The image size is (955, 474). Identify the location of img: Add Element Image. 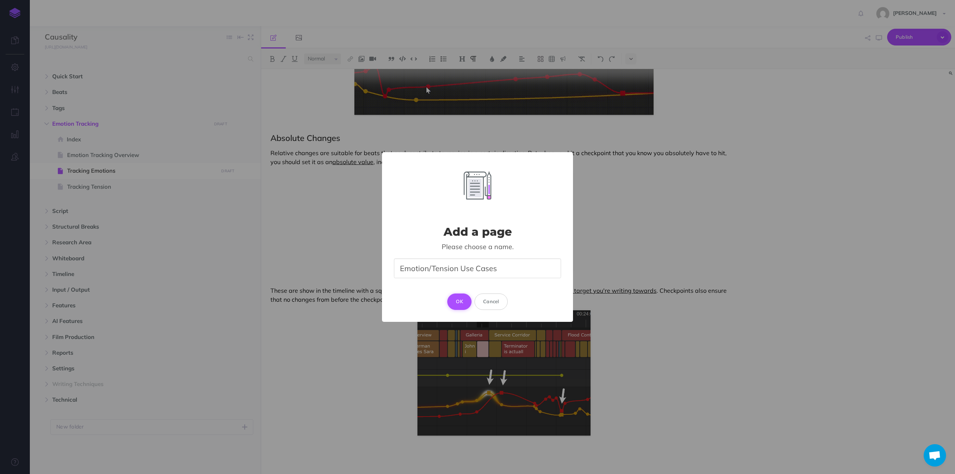
(478, 185).